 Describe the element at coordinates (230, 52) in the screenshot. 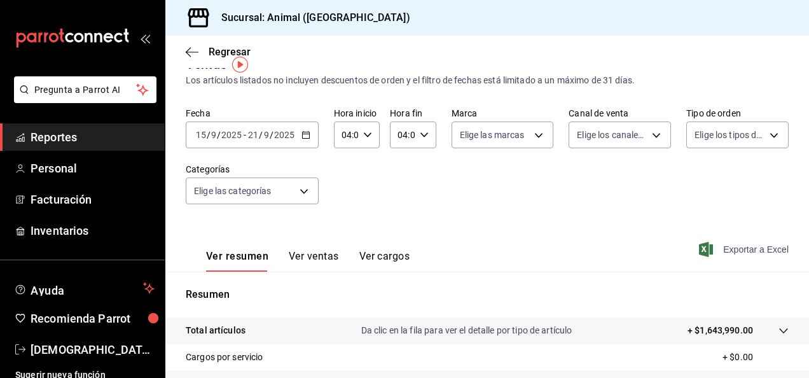

I see `span: Regresar` at that location.